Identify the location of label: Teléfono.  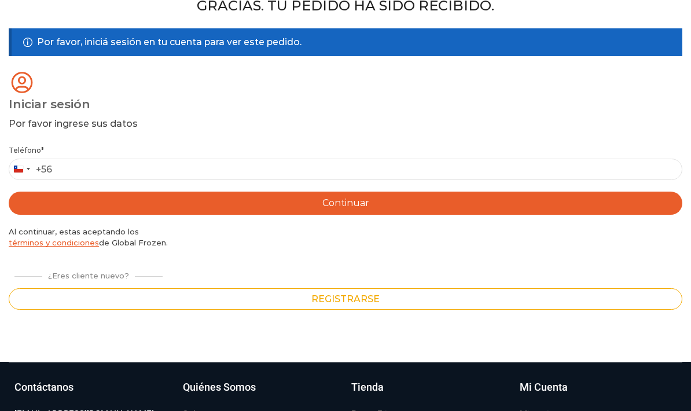
(346, 150).